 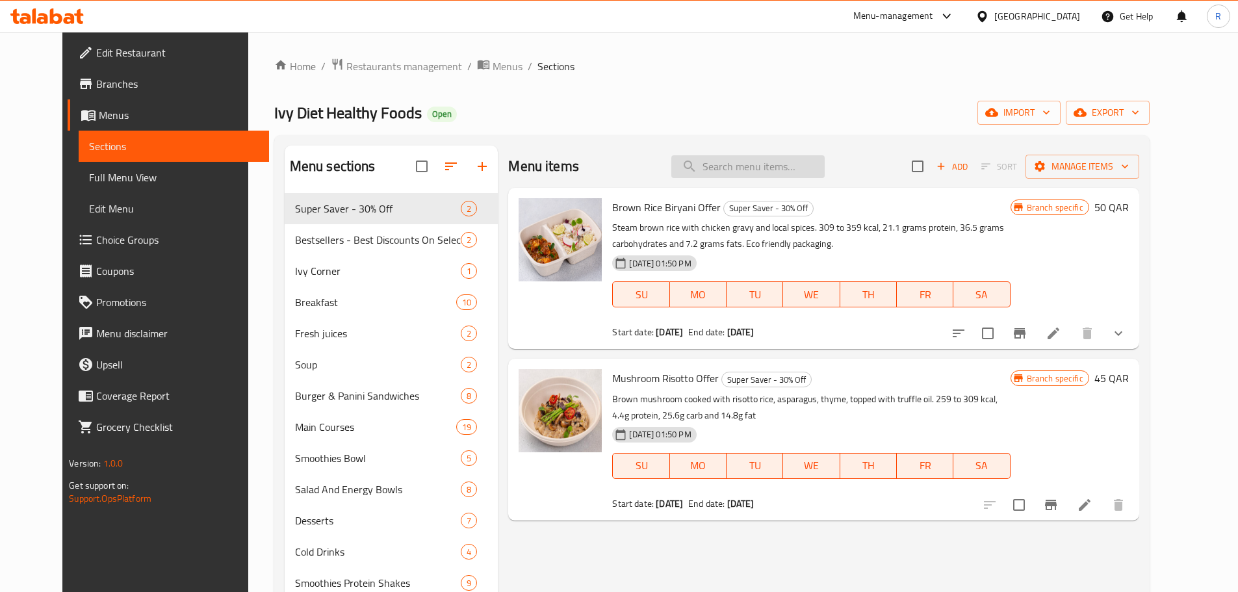 I want to click on button: Branch-specific-item, so click(x=1020, y=333).